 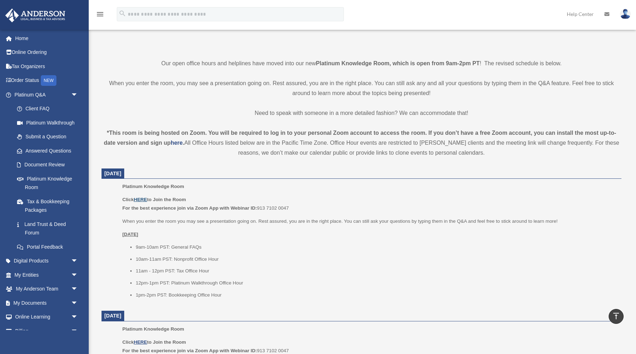 What do you see at coordinates (47, 95) in the screenshot?
I see `a: Platinum Q&Aarrow_drop_down` at bounding box center [47, 95].